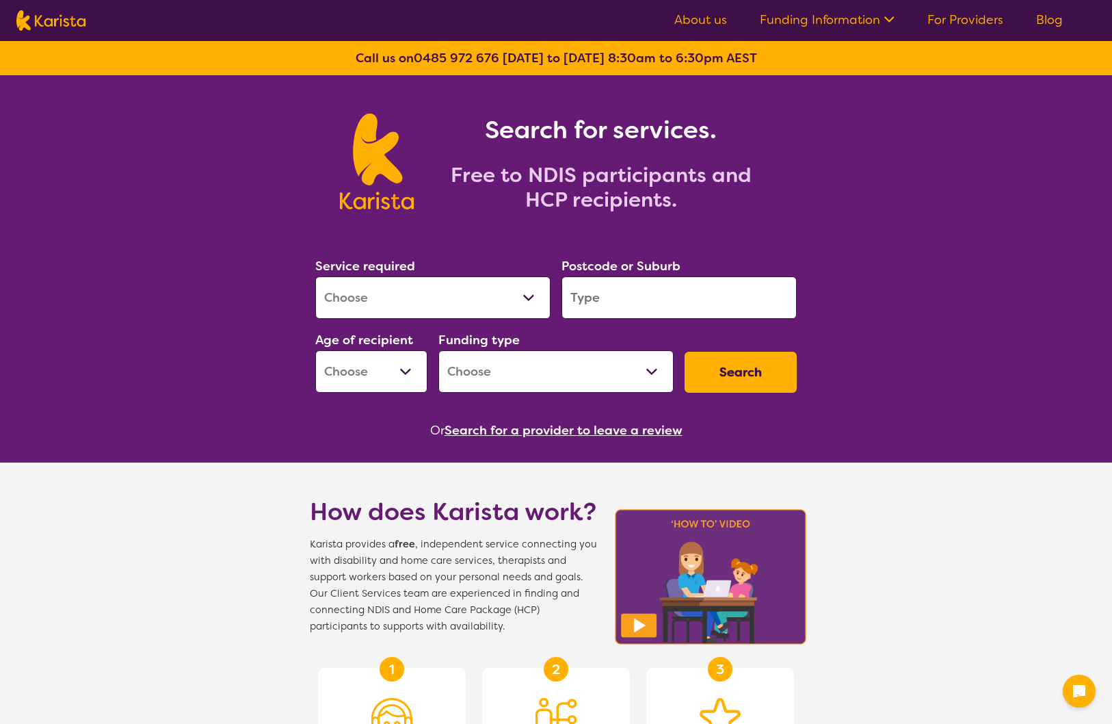 Image resolution: width=1112 pixels, height=724 pixels. I want to click on label: Postcode or Suburb, so click(621, 266).